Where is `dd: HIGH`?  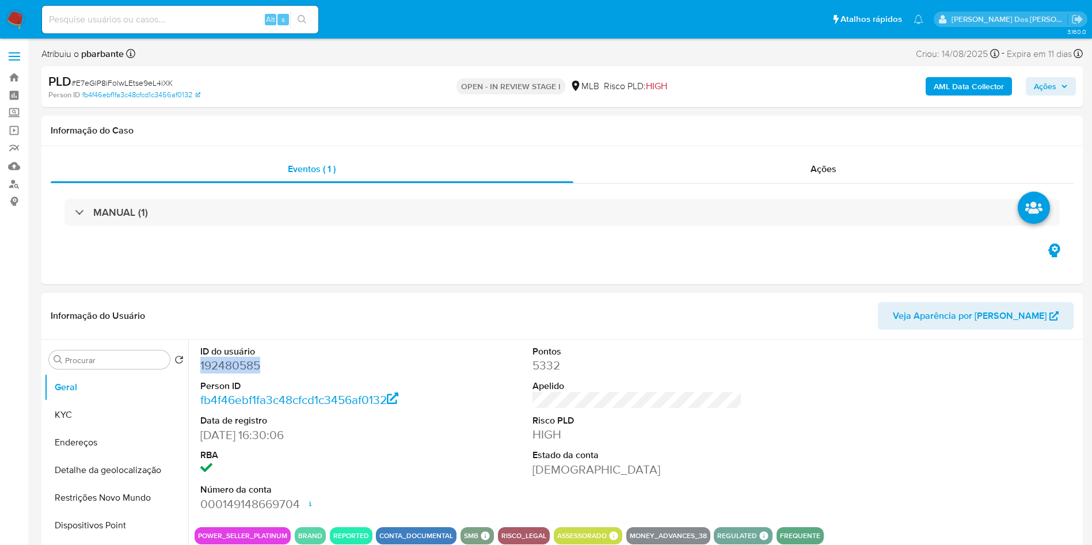
dd: HIGH is located at coordinates (637, 434).